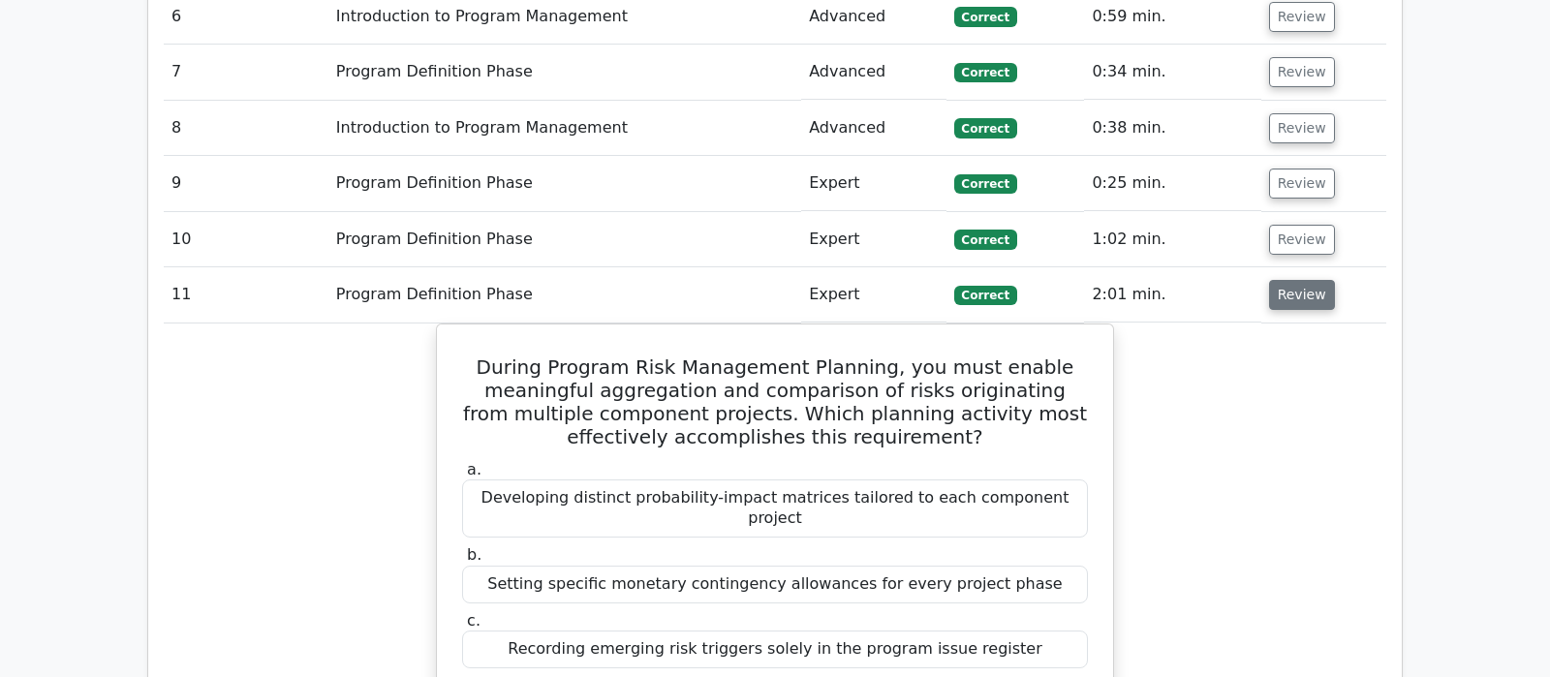  Describe the element at coordinates (474, 620) in the screenshot. I see `span: c.` at that location.